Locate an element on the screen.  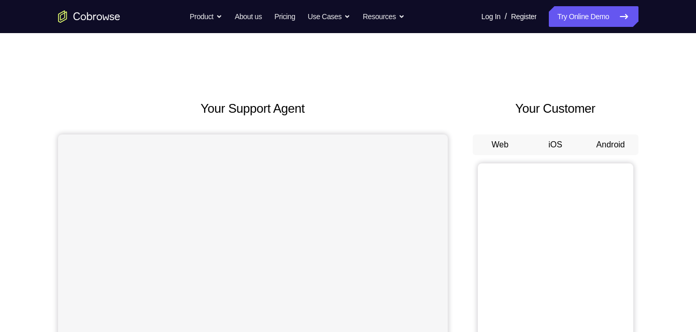
a: Try Online Demo is located at coordinates (593, 17).